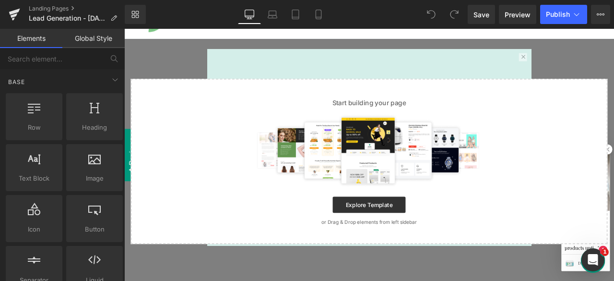  I want to click on span: Icon, so click(34, 229).